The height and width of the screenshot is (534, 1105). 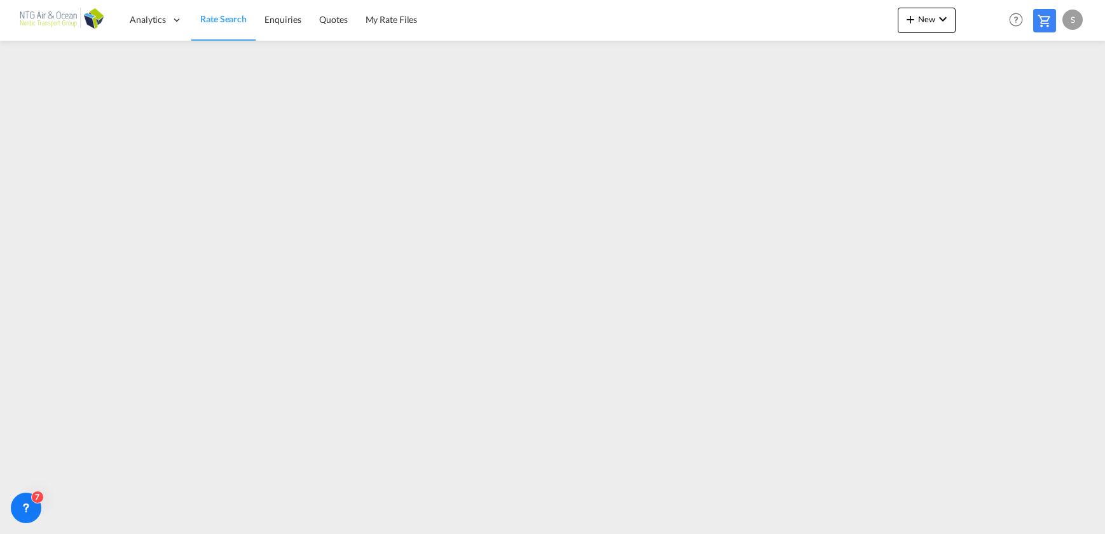 I want to click on md-icon: icon-chevron-down, so click(x=943, y=19).